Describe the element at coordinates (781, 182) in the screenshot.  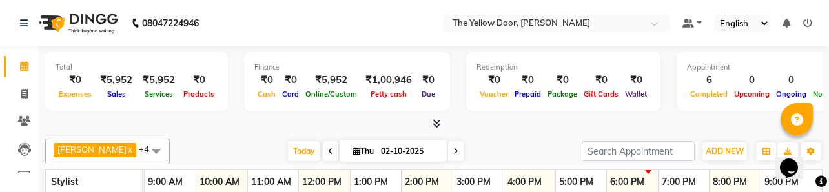
I see `a: 9:00 PM` at that location.